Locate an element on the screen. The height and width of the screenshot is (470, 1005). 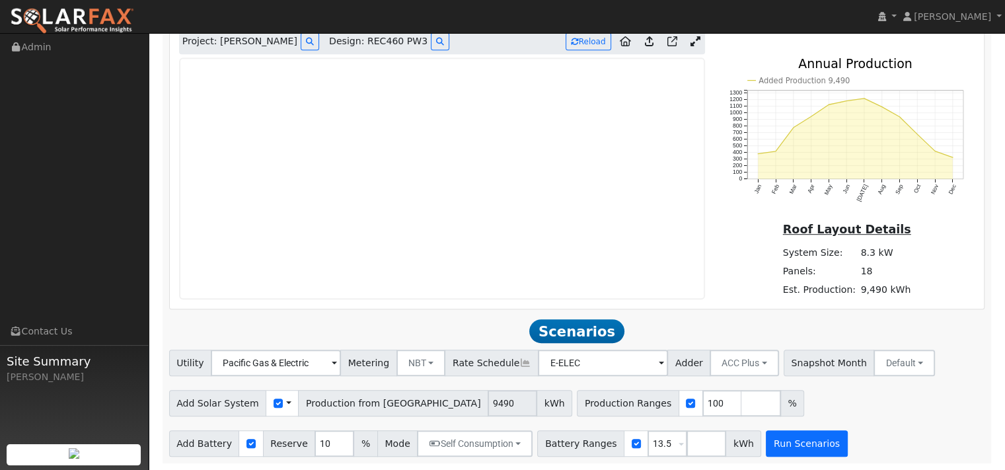
span: Add Battery is located at coordinates (204, 443).